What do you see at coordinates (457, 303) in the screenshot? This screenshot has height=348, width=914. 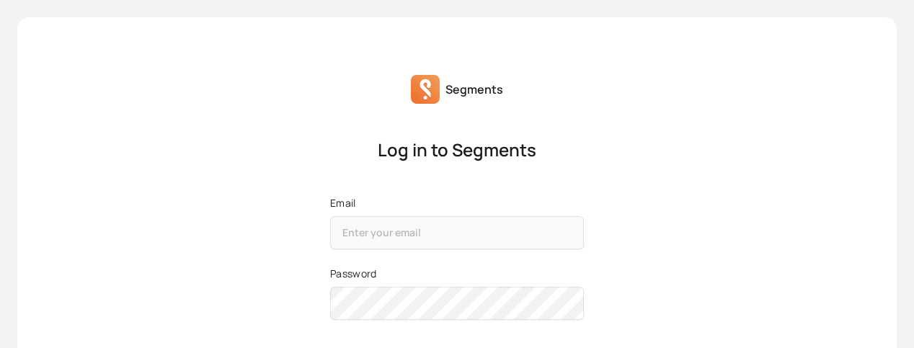 I see `input: Password` at bounding box center [457, 303].